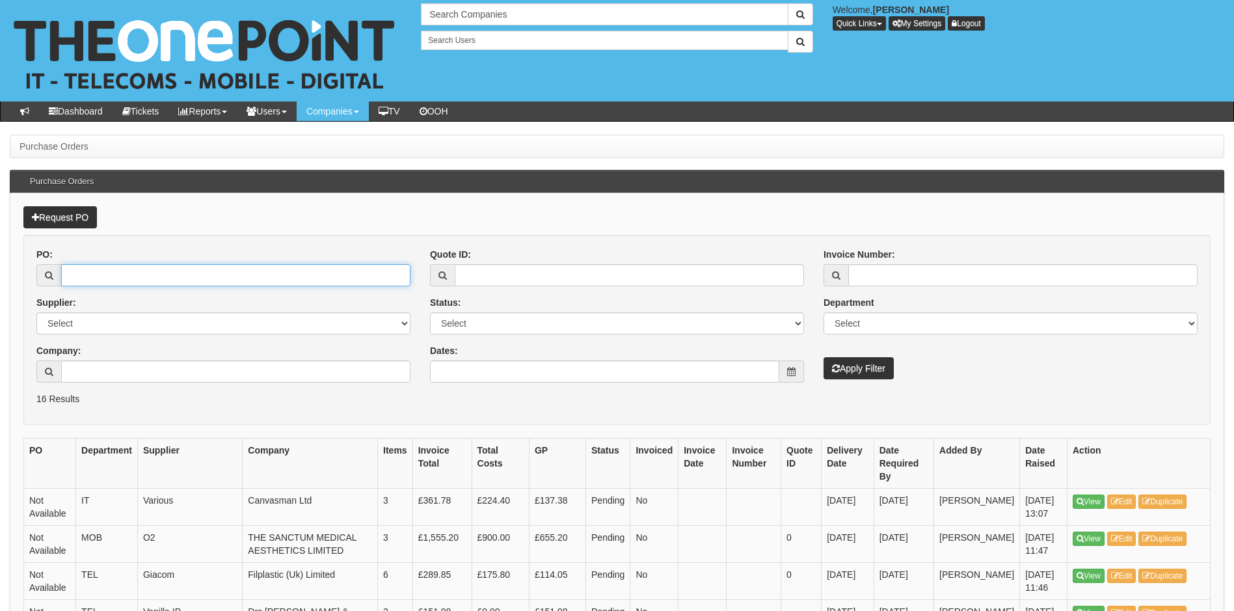 This screenshot has height=611, width=1234. I want to click on th: Quote ID, so click(801, 463).